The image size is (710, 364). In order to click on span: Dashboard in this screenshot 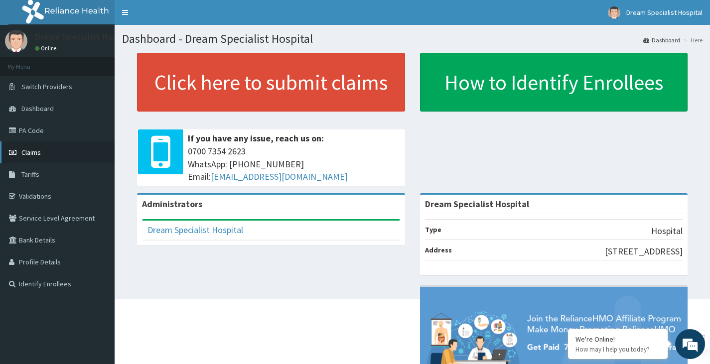, I will do `click(37, 109)`.